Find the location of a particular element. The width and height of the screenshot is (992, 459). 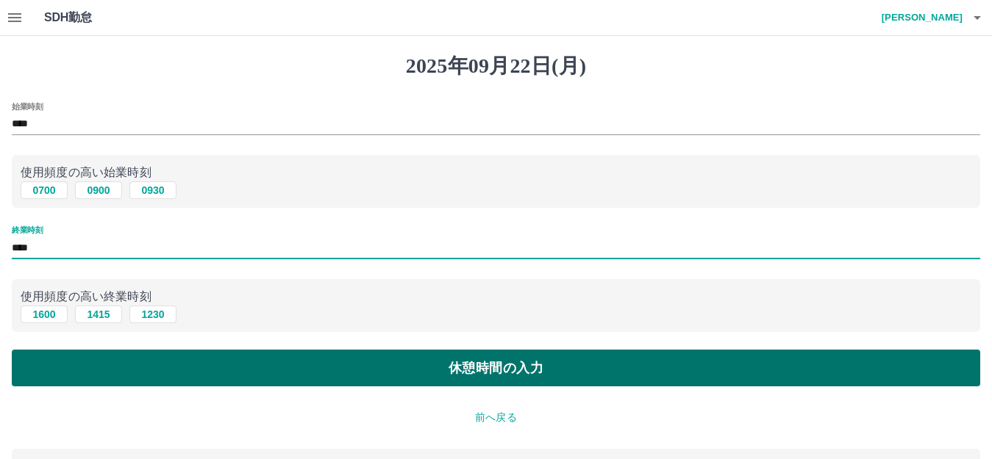

label: 始業時刻 is located at coordinates (27, 106).